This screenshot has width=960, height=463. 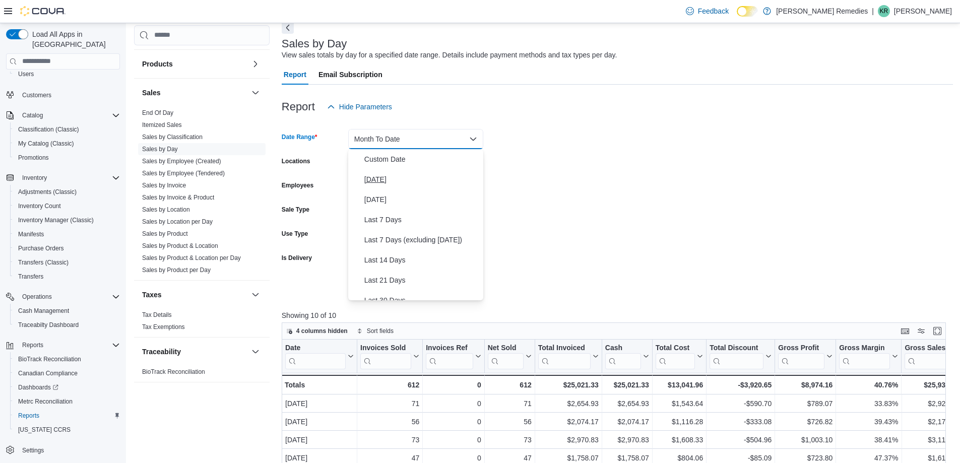 I want to click on button: Invoices Sold, so click(x=389, y=356).